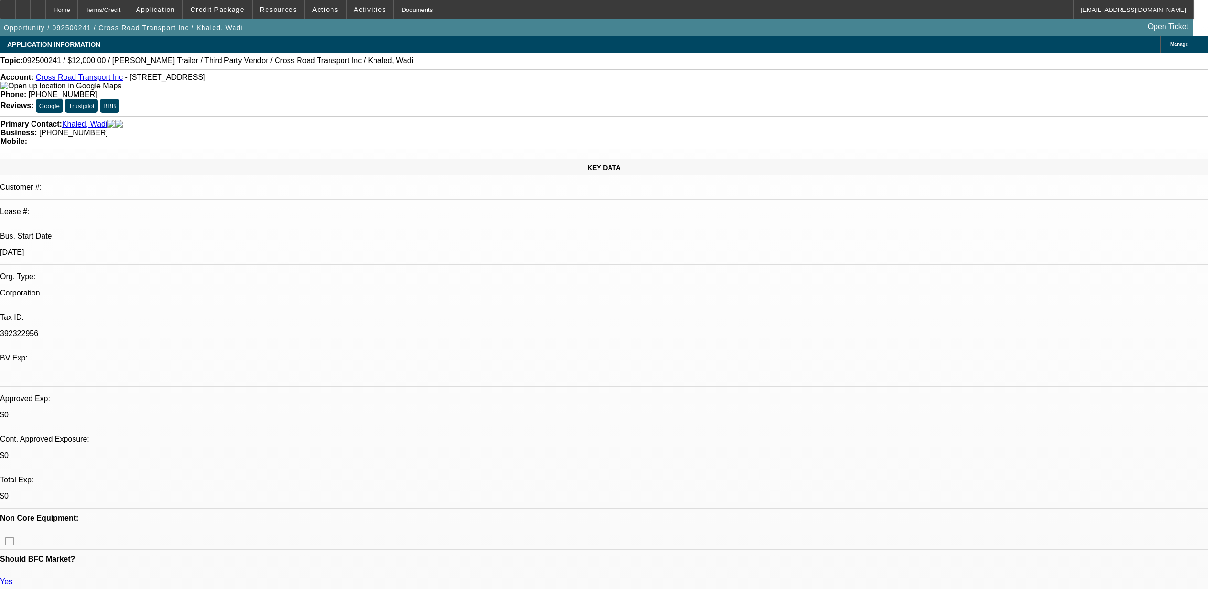  I want to click on button: Google, so click(49, 106).